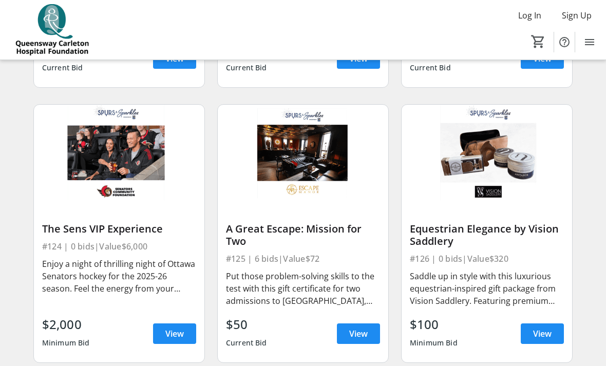 This screenshot has height=366, width=606. I want to click on div: $2,000, so click(66, 324).